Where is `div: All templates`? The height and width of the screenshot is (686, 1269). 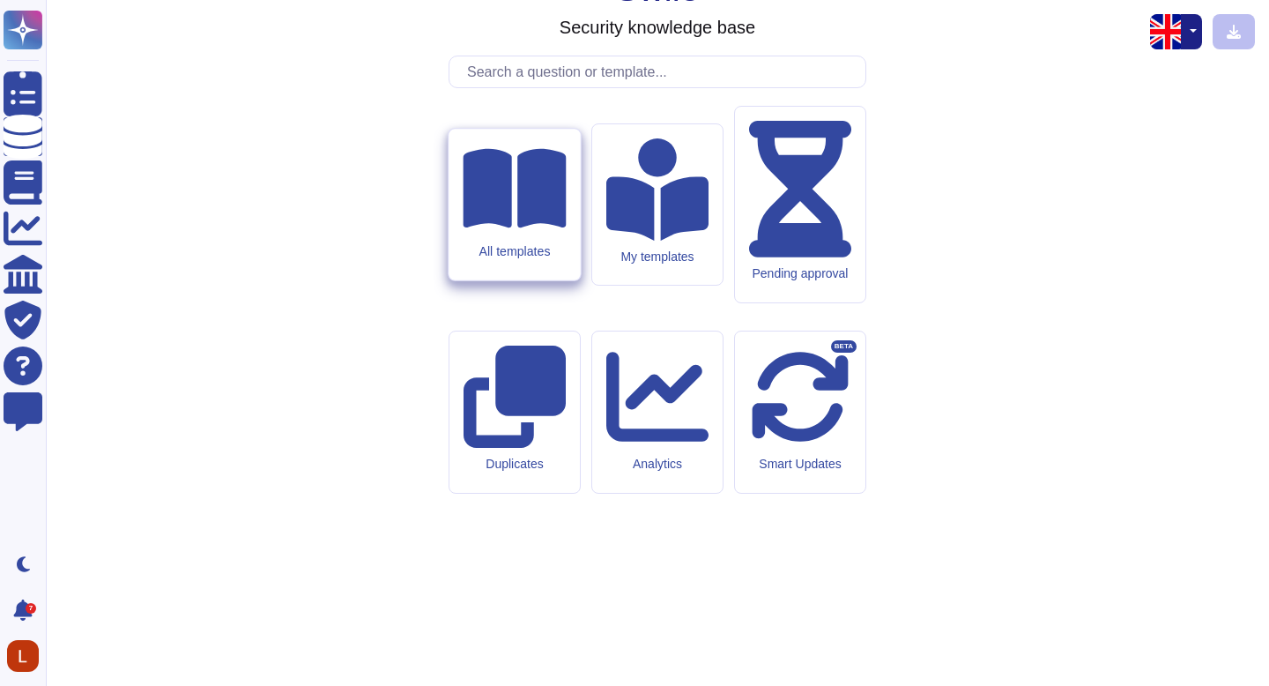
div: All templates is located at coordinates (514, 251).